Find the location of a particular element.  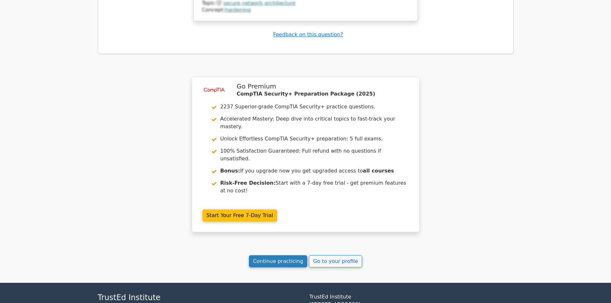

h4: TrustEd Institute is located at coordinates (200, 298).